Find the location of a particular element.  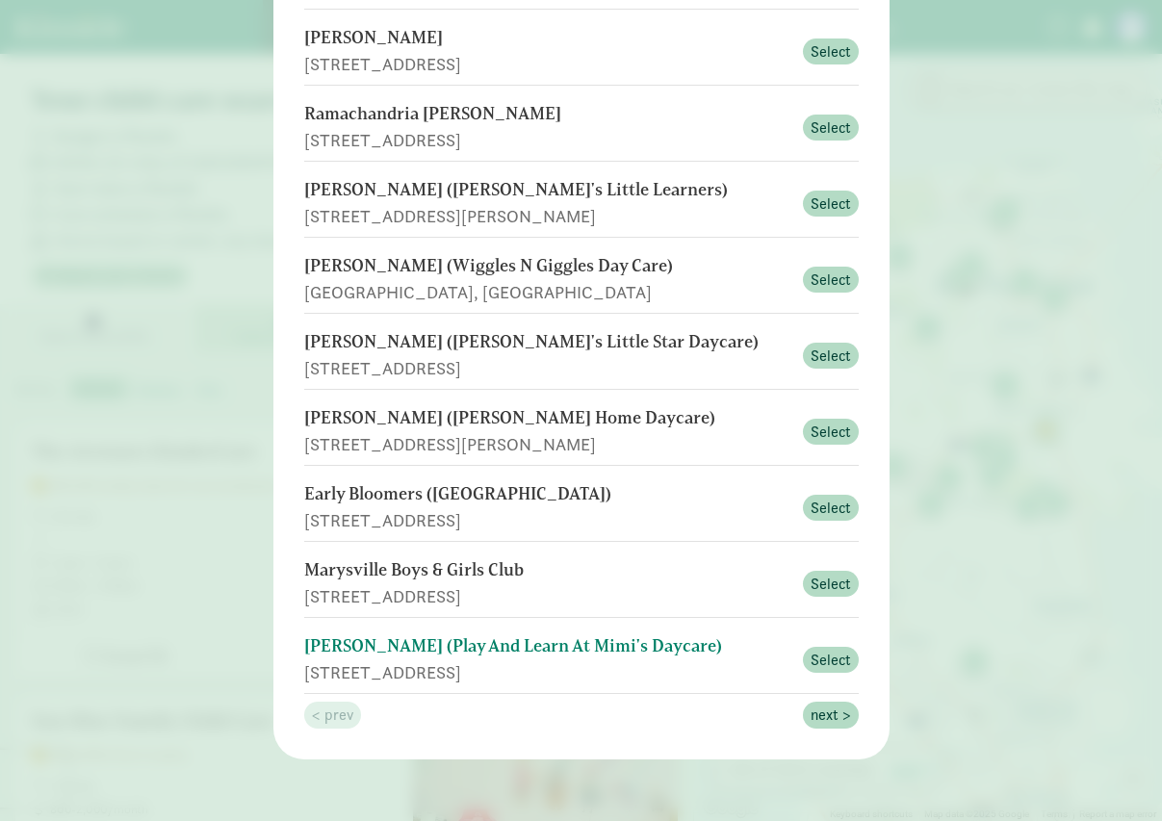

span: < prev is located at coordinates (332, 715).